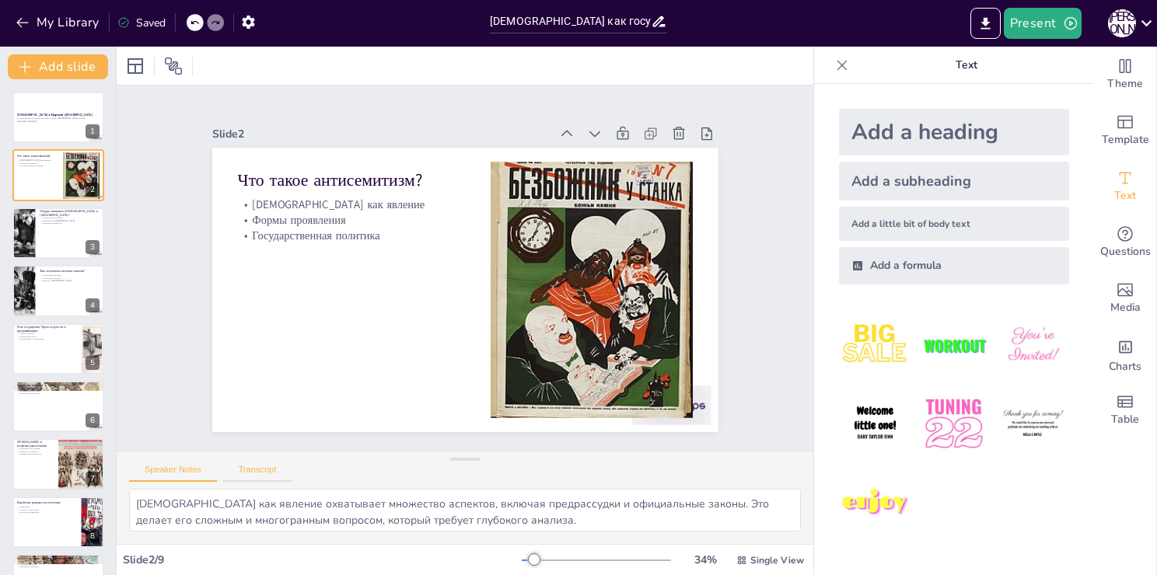  What do you see at coordinates (1125, 308) in the screenshot?
I see `span: Media` at bounding box center [1125, 308].